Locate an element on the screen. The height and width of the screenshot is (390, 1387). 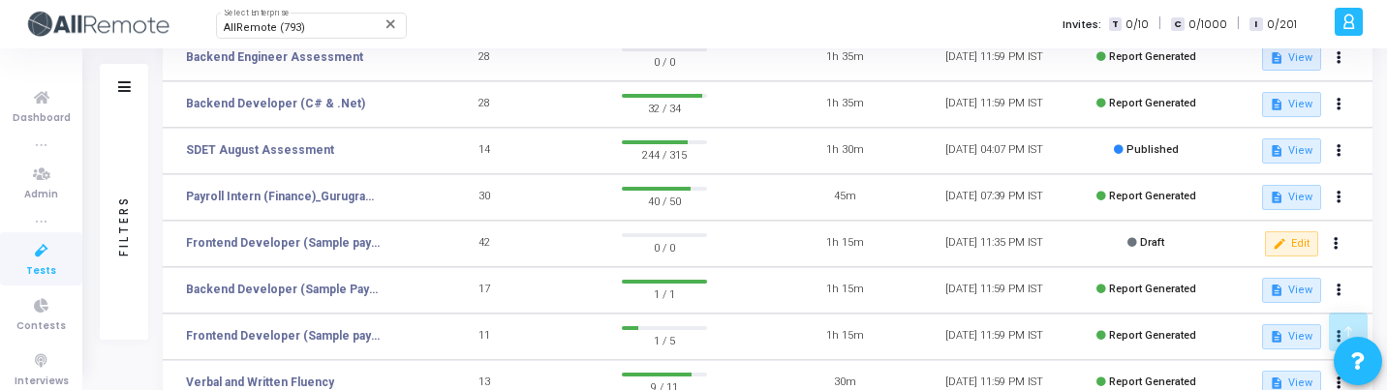
a: Payroll Intern (Finance)_Gurugram_Campus is located at coordinates (283, 197).